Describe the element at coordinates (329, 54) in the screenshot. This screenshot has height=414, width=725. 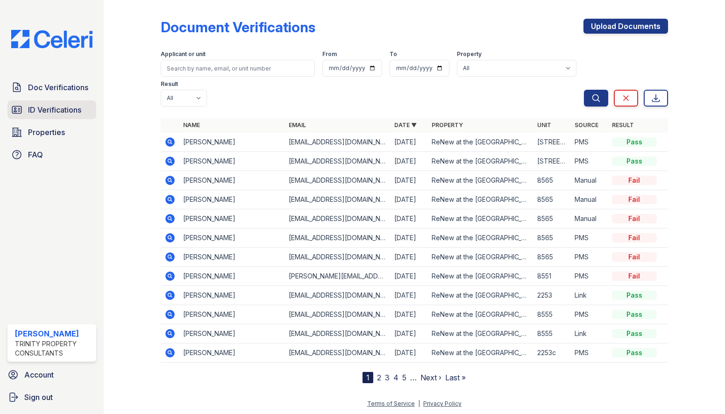
I see `label: From` at that location.